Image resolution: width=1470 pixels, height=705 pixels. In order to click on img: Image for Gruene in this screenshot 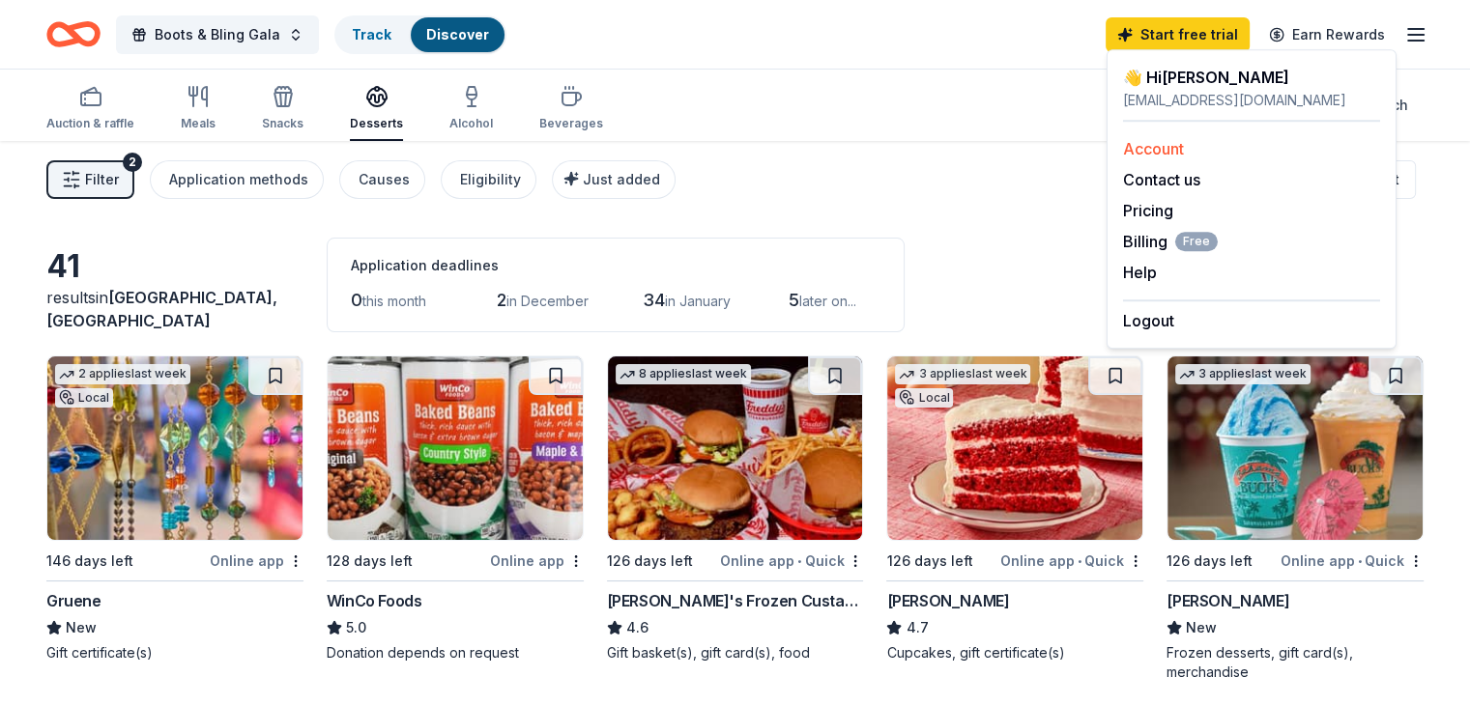, I will do `click(175, 448)`.